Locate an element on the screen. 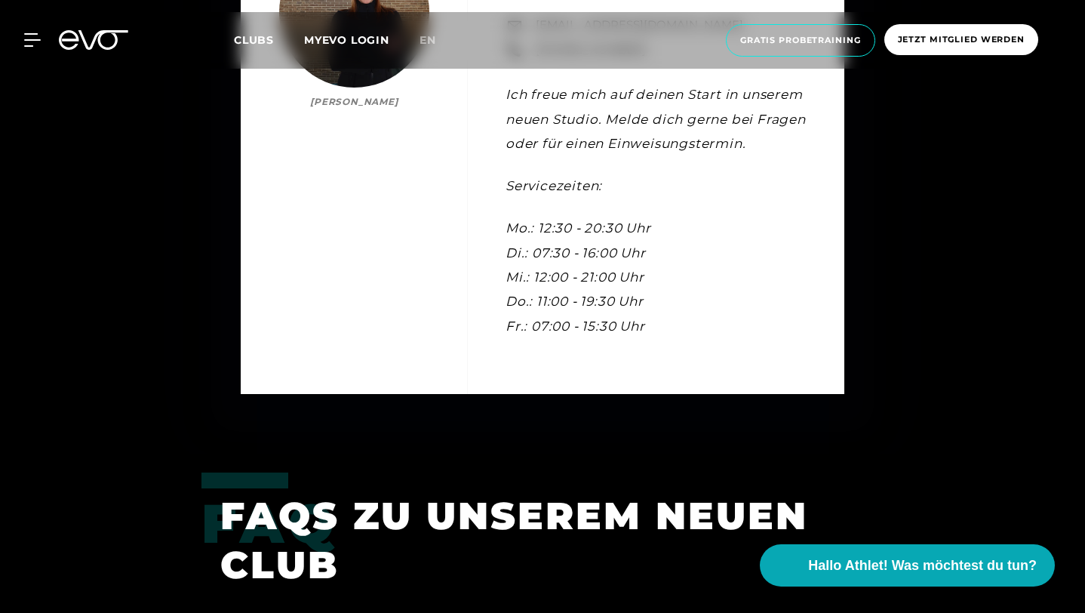 Image resolution: width=1085 pixels, height=613 pixels. a: Clubs is located at coordinates (269, 39).